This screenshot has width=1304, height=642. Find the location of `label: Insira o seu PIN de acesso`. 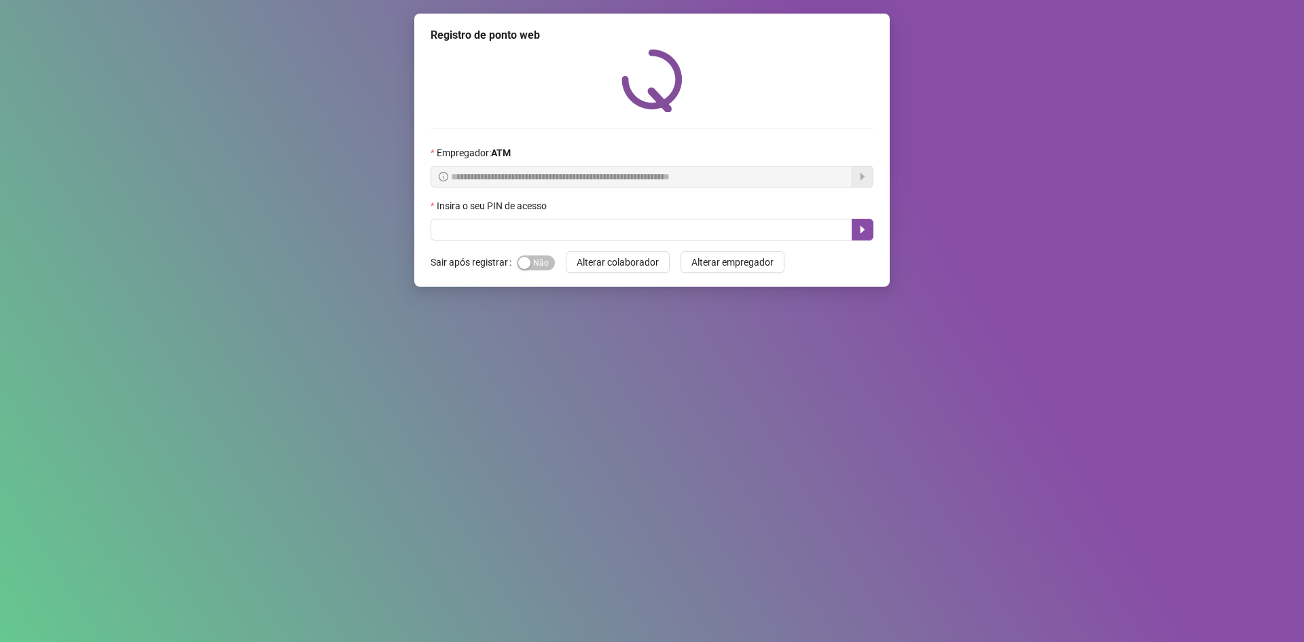

label: Insira o seu PIN de acesso is located at coordinates (493, 206).